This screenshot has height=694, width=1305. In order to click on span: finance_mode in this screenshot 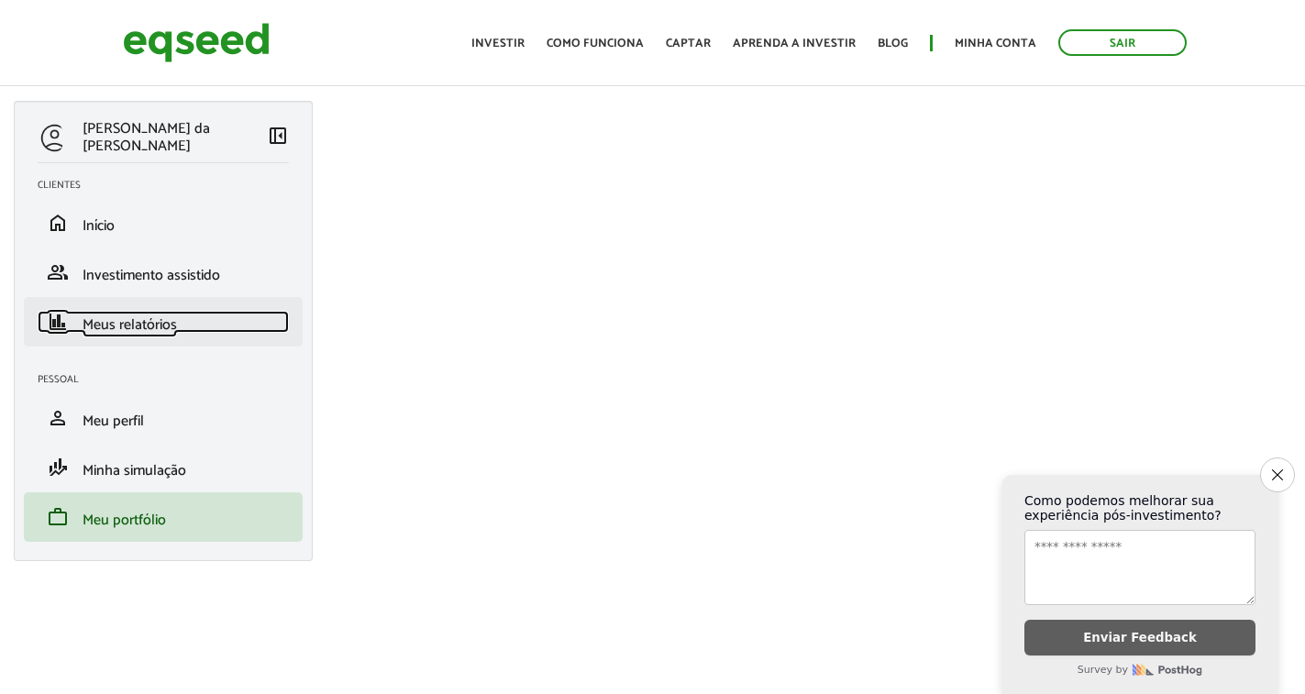, I will do `click(58, 468)`.